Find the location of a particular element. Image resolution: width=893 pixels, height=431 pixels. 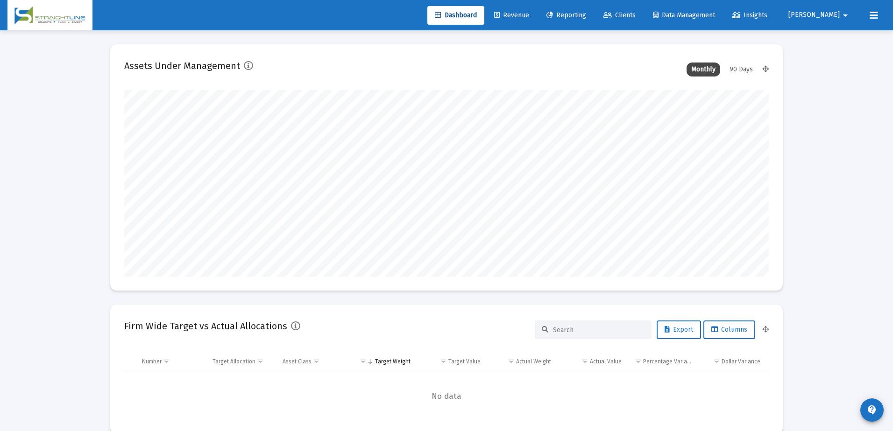

div: Monthly is located at coordinates (703, 70).